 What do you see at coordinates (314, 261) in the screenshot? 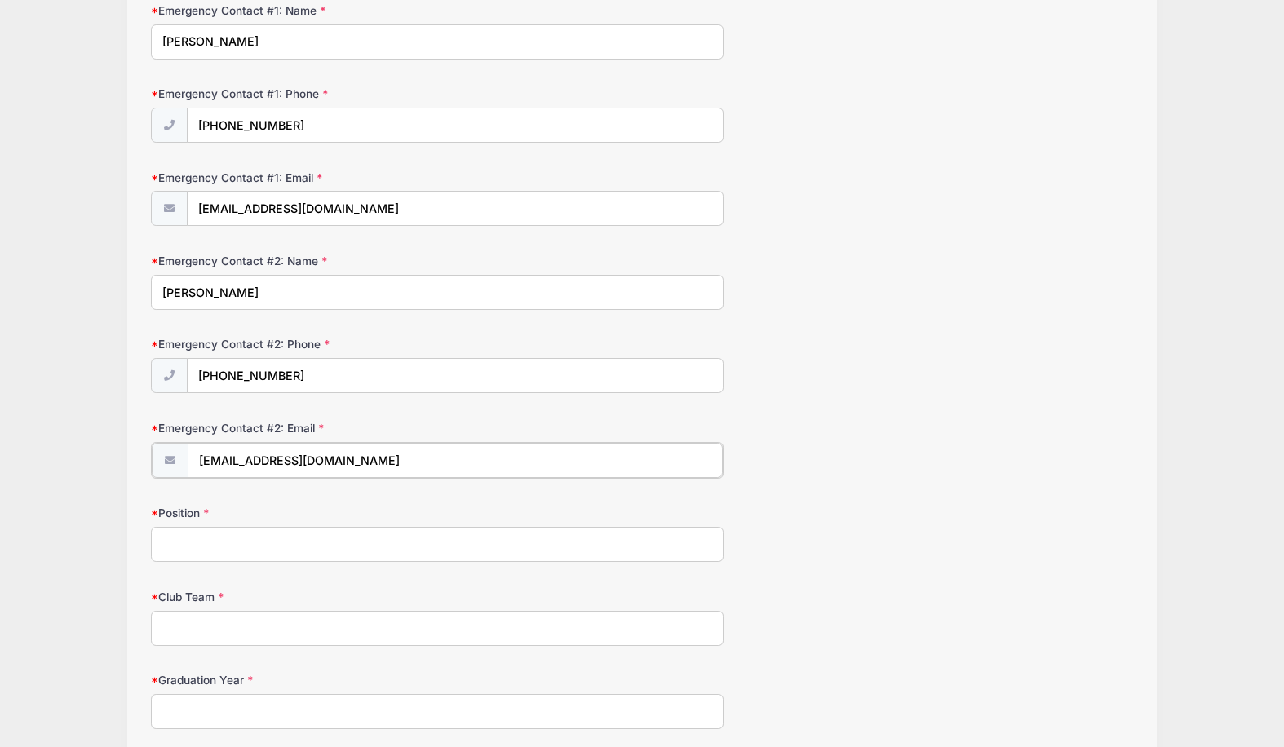
I see `label: Emergency Contact #2: Name` at bounding box center [314, 261].